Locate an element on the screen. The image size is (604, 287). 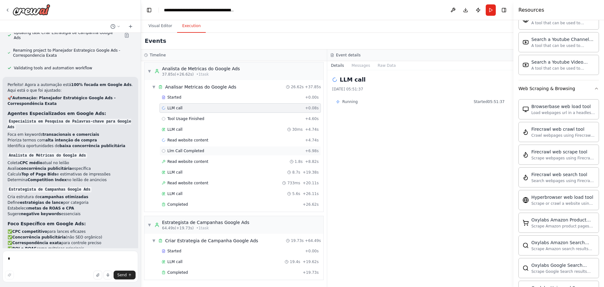
div: Search webpages using Firecrawl and return the results is located at coordinates (563, 181).